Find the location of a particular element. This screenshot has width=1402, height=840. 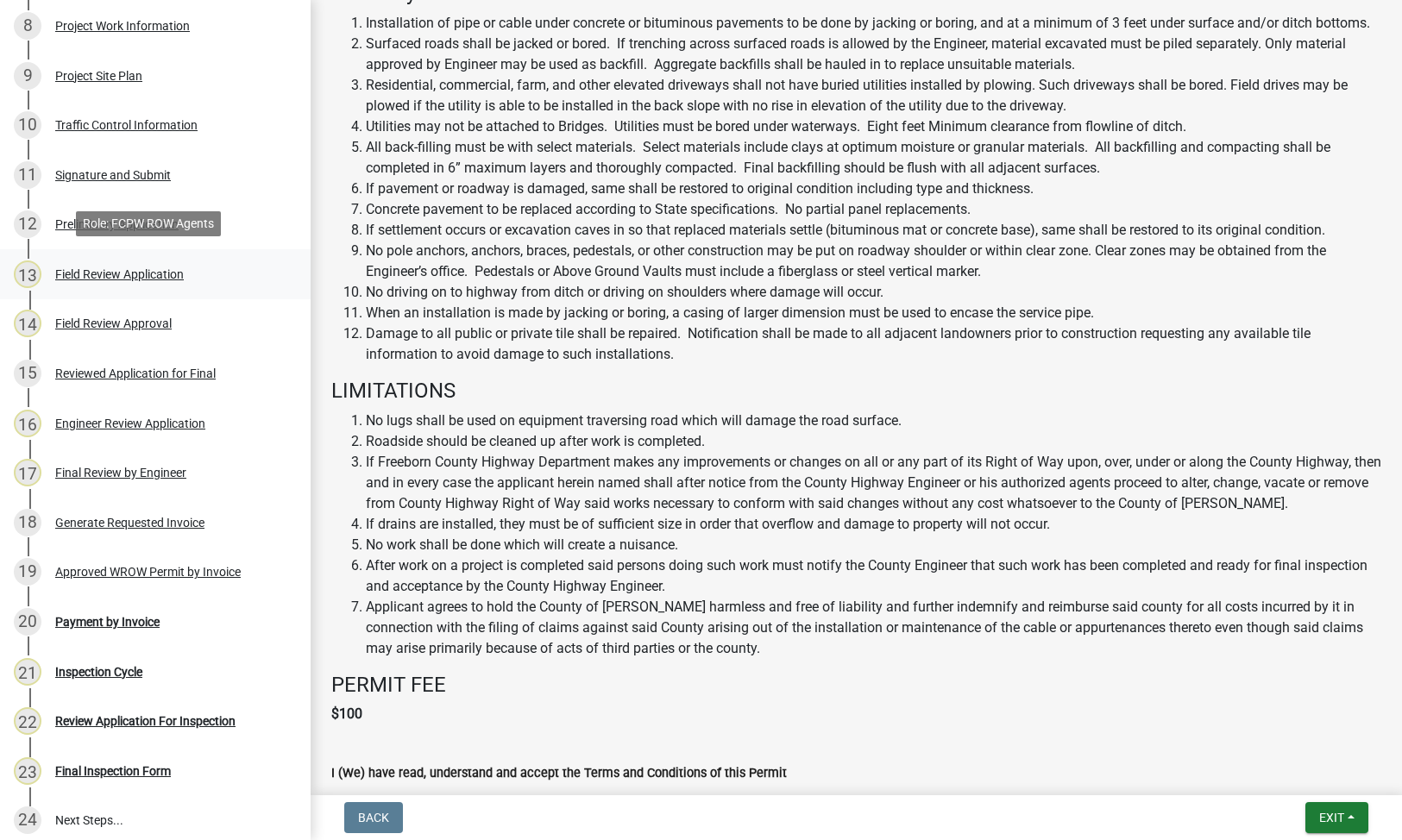

div: Preliminary Application is located at coordinates (117, 224).